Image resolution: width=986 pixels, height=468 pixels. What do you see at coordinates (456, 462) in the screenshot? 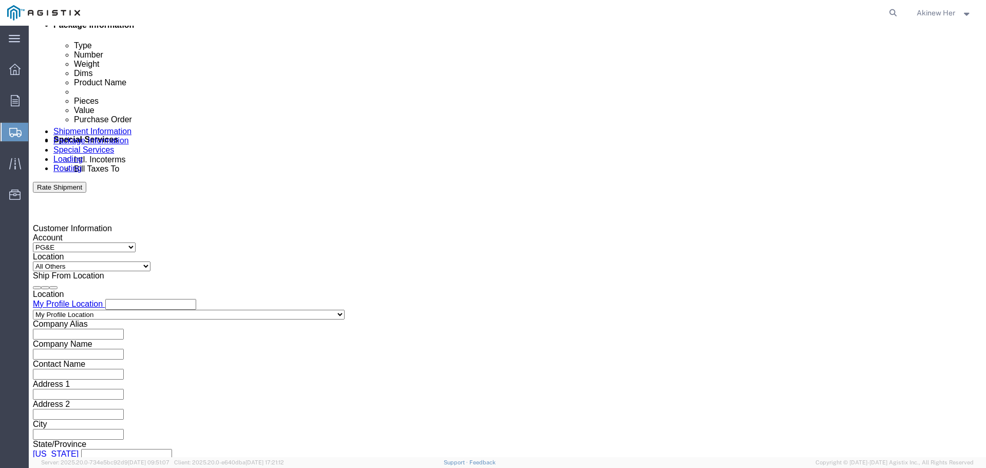
I see `a: Support` at bounding box center [456, 462].